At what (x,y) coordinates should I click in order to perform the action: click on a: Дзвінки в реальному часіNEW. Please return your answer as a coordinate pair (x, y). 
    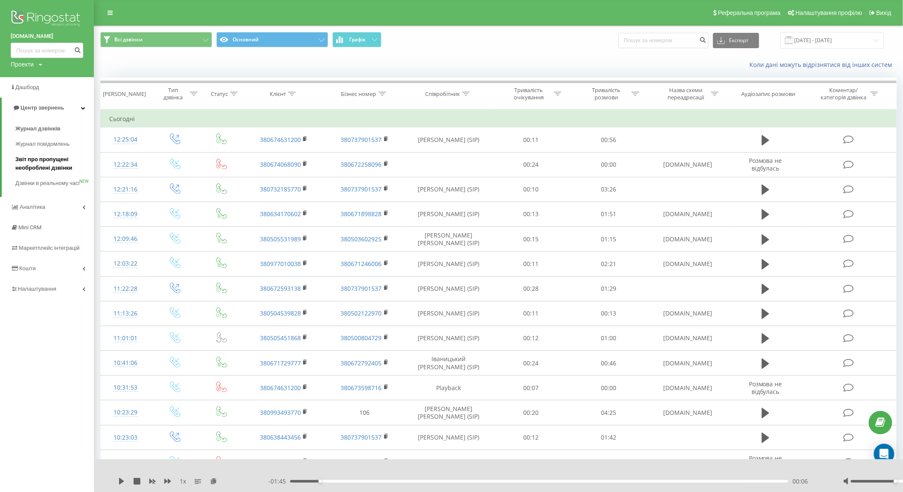
    Looking at the image, I should click on (55, 184).